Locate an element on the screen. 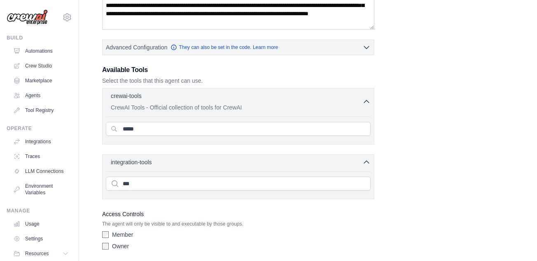 The width and height of the screenshot is (537, 261). a: LLM Connections is located at coordinates (41, 171).